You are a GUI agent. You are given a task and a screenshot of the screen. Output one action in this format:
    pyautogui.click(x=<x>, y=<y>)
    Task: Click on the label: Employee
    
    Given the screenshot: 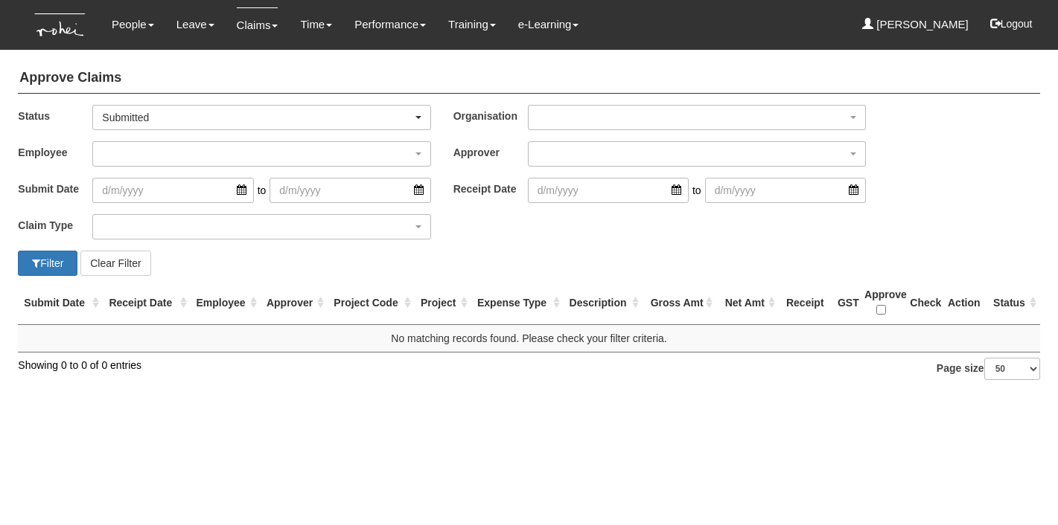 What is the action you would take?
    pyautogui.click(x=55, y=152)
    